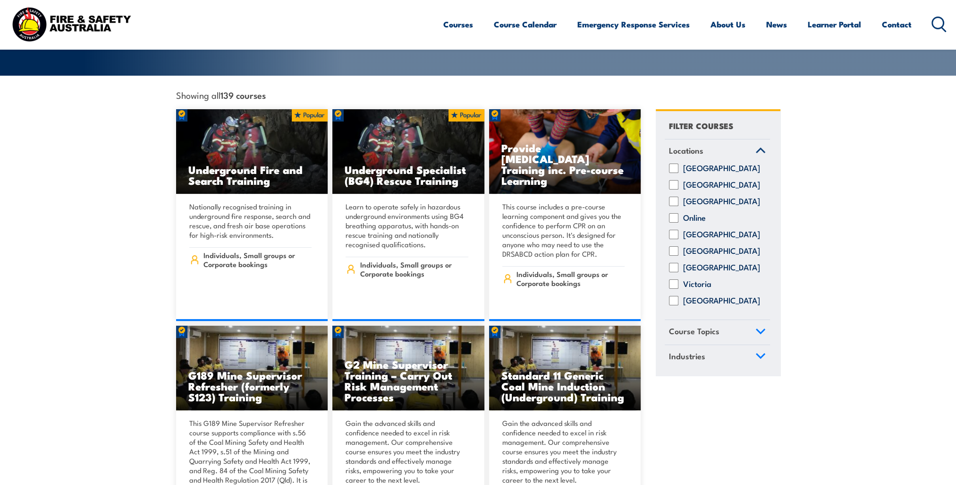 This screenshot has height=485, width=956. Describe the element at coordinates (694, 331) in the screenshot. I see `span: Course Topics` at that location.